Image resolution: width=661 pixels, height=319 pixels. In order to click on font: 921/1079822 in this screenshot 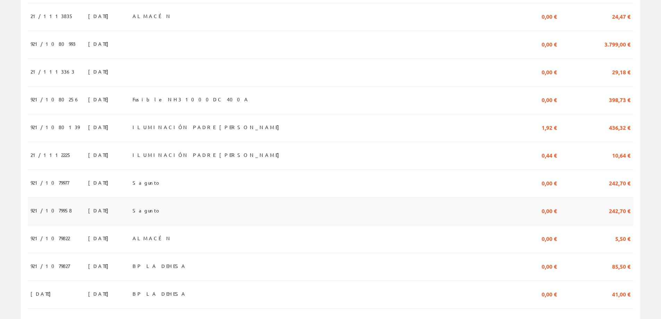, I will do `click(50, 238)`.